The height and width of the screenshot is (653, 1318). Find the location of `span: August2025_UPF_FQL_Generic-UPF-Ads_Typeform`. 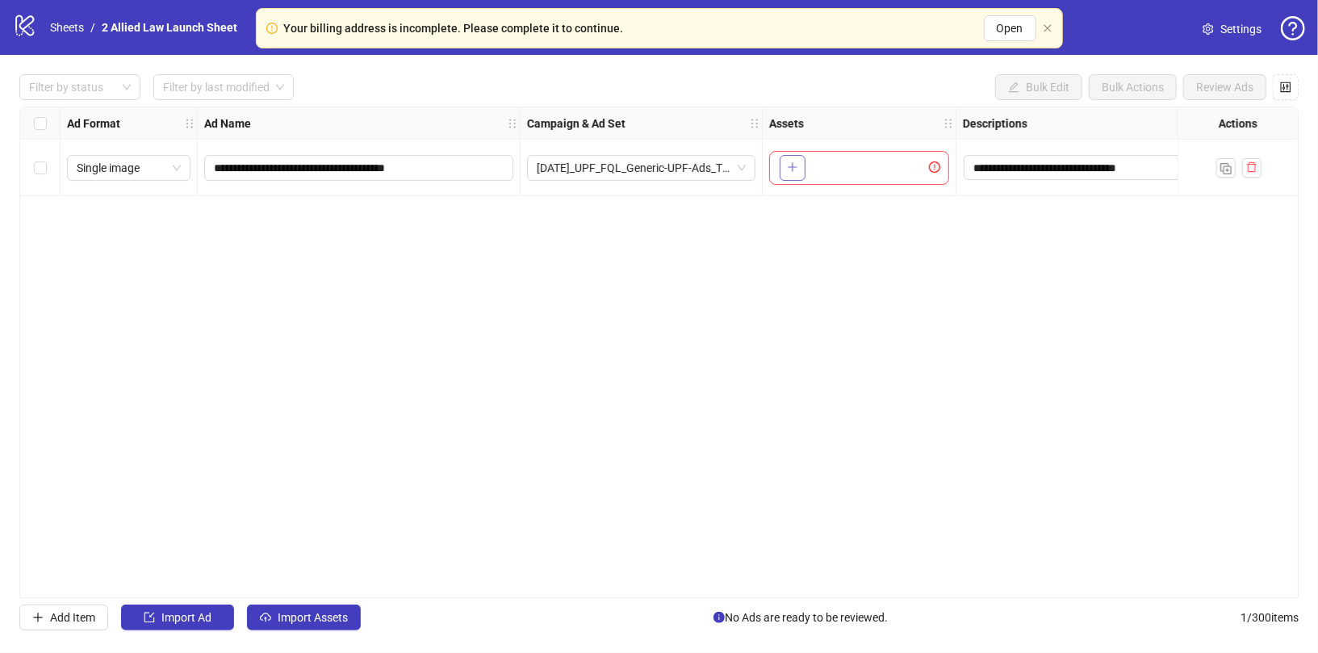

span: August2025_UPF_FQL_Generic-UPF-Ads_Typeform is located at coordinates (641, 168).